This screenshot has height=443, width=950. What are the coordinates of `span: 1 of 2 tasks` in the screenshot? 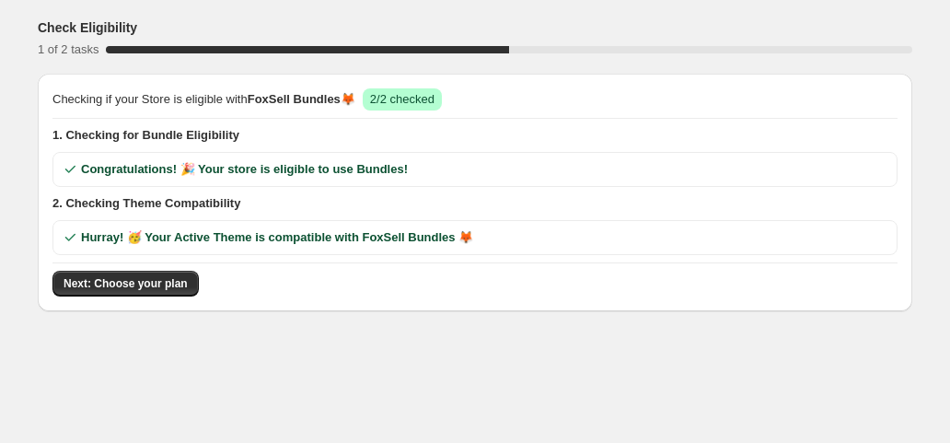 It's located at (68, 49).